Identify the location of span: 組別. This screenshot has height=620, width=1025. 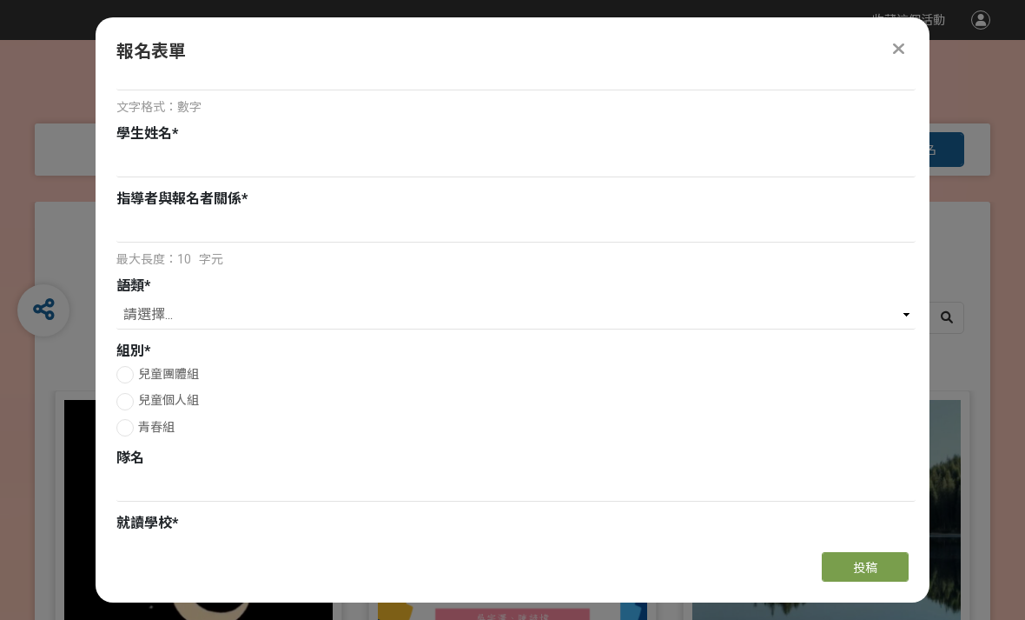
(130, 350).